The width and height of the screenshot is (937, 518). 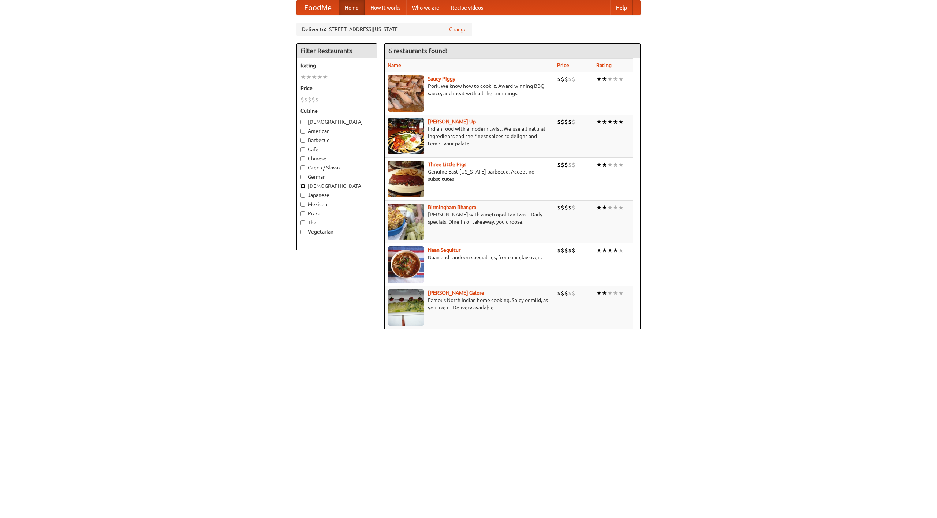 What do you see at coordinates (337, 158) in the screenshot?
I see `label: Chinese` at bounding box center [337, 158].